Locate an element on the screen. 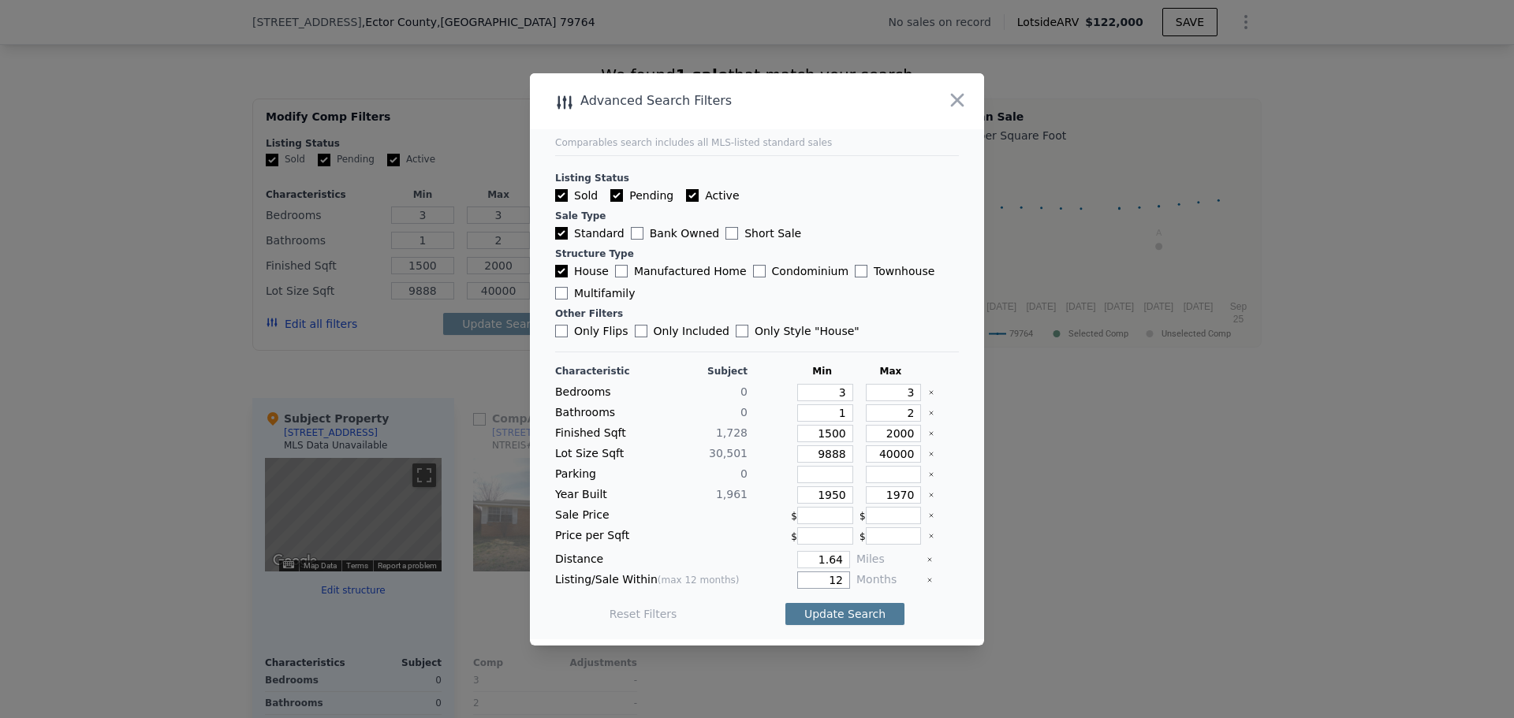  input: Sold is located at coordinates (561, 196).